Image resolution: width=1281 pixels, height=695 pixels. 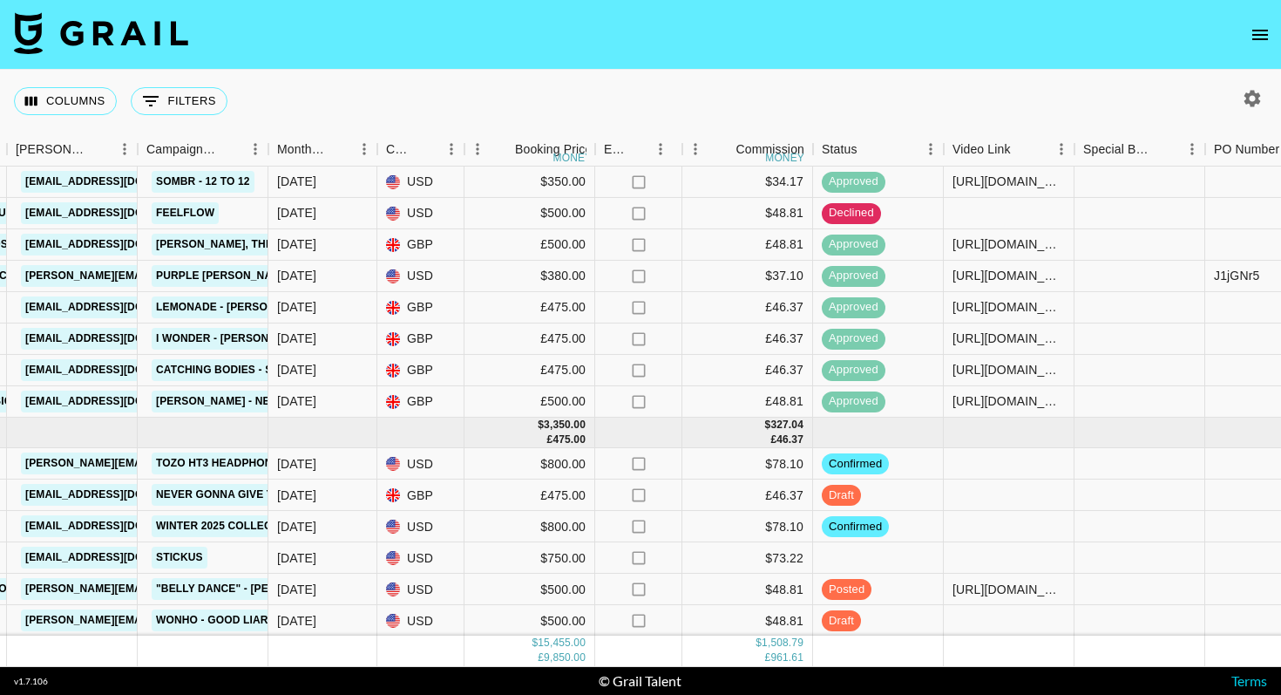 What do you see at coordinates (227, 526) in the screenshot?
I see `a: Winter 2025 collection` at bounding box center [227, 526].